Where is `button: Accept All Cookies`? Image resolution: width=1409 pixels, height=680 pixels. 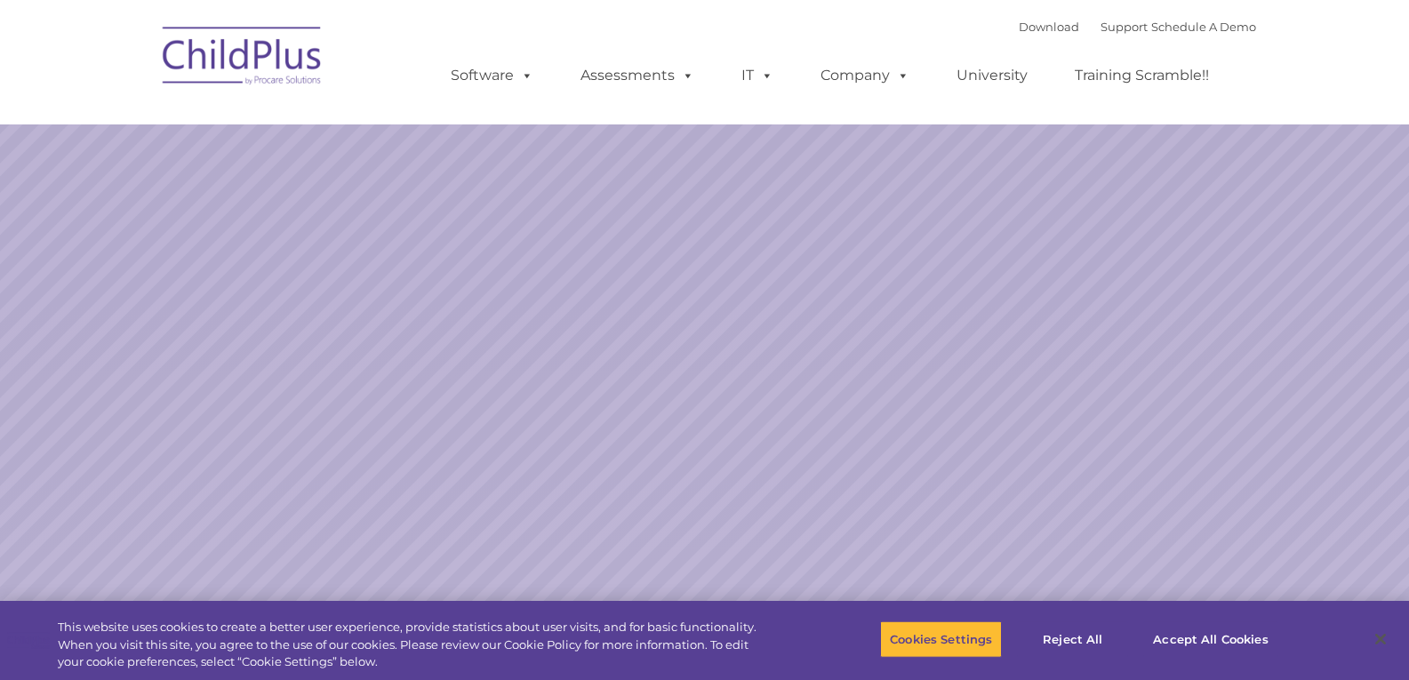
button: Accept All Cookies is located at coordinates (1210, 639).